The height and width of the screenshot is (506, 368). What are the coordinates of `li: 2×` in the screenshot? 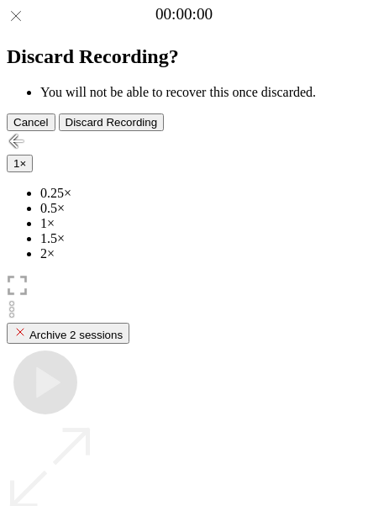 It's located at (201, 254).